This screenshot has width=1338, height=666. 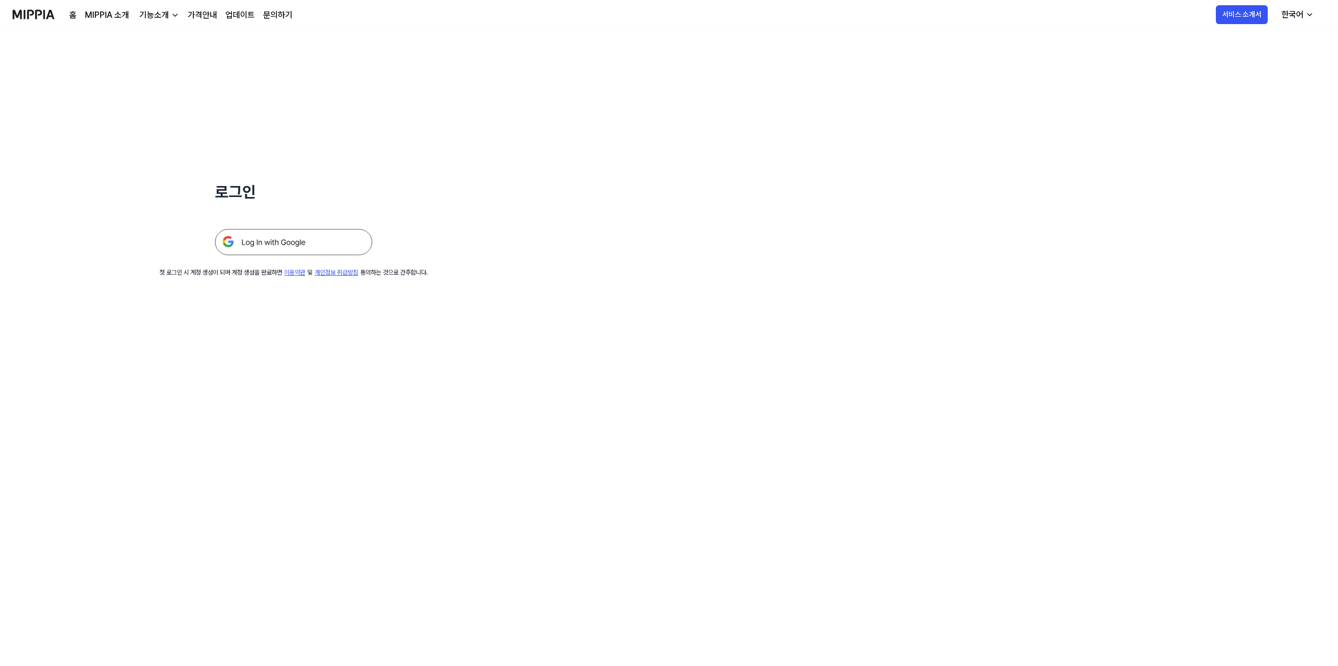 I want to click on a: MIPPIA 소개, so click(x=107, y=15).